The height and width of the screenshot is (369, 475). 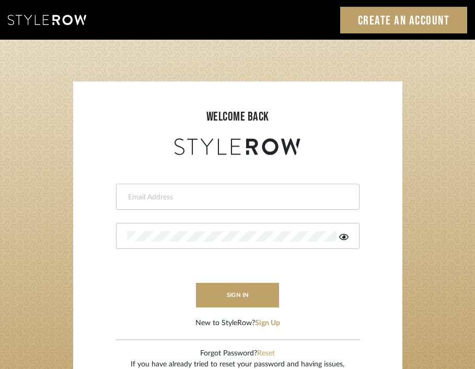 I want to click on a: Create an Account, so click(x=404, y=20).